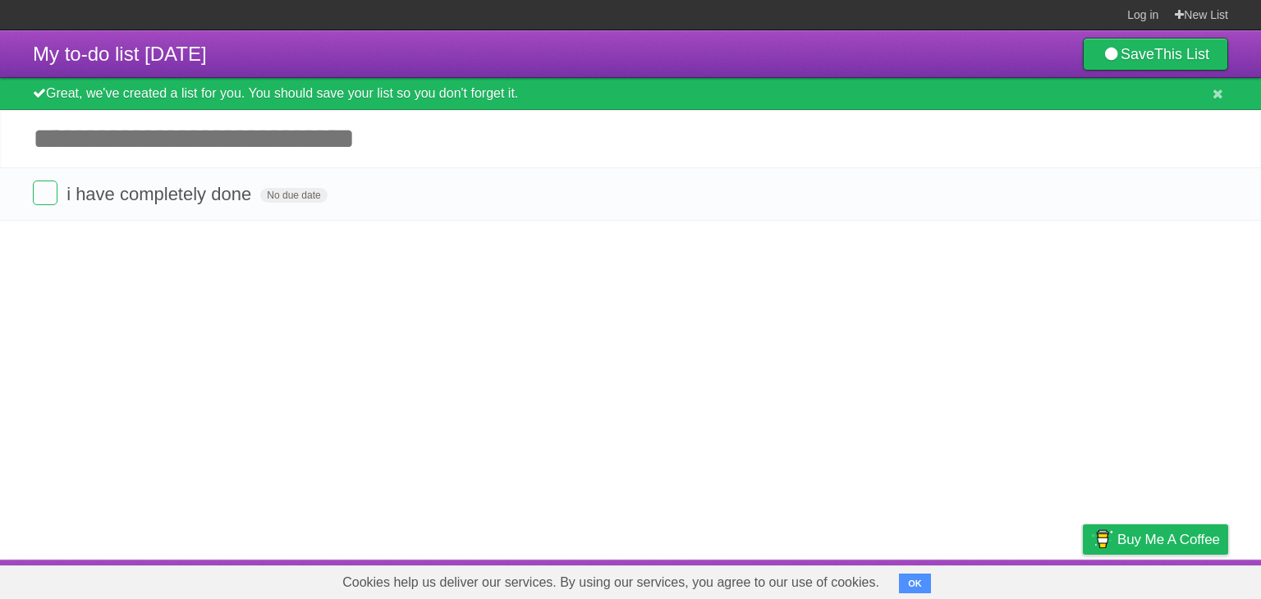 Image resolution: width=1261 pixels, height=599 pixels. Describe the element at coordinates (611, 583) in the screenshot. I see `span: Cookies help us deliver our services. By using our services, you agree to our use of cookies.` at that location.